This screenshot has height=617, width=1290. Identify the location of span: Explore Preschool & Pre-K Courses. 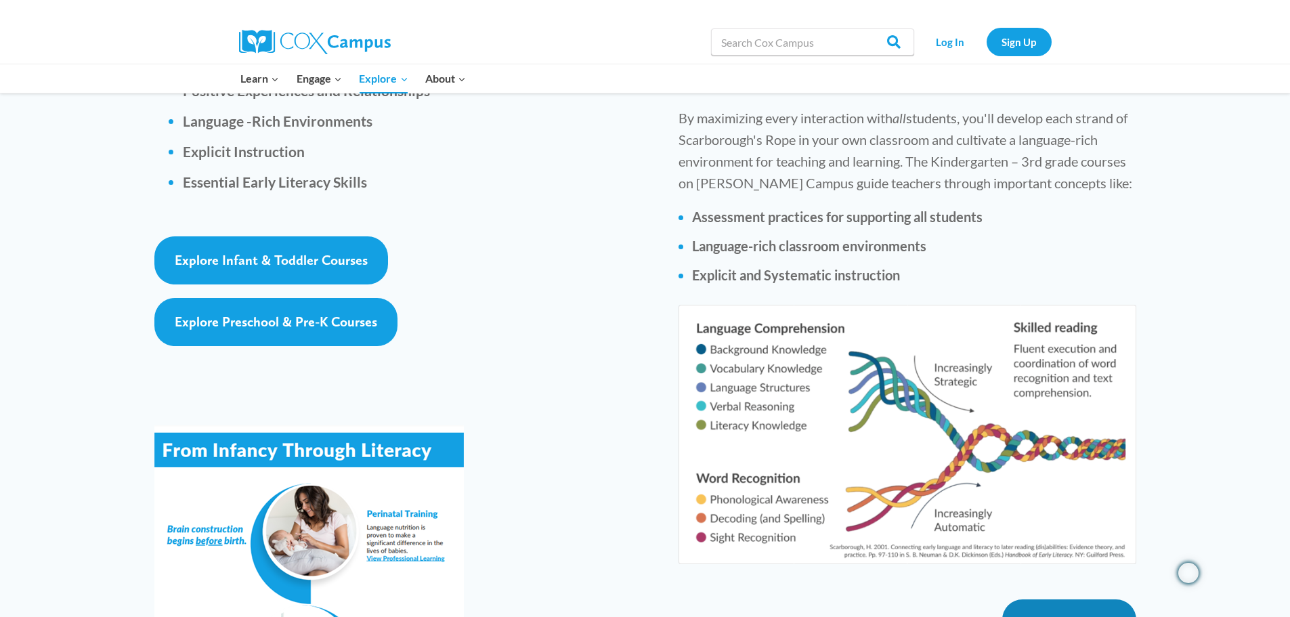
(276, 322).